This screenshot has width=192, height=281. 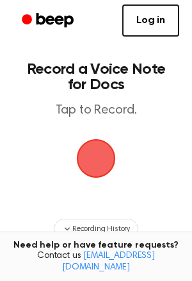 What do you see at coordinates (96, 110) in the screenshot?
I see `p: Tap to Record.` at bounding box center [96, 110].